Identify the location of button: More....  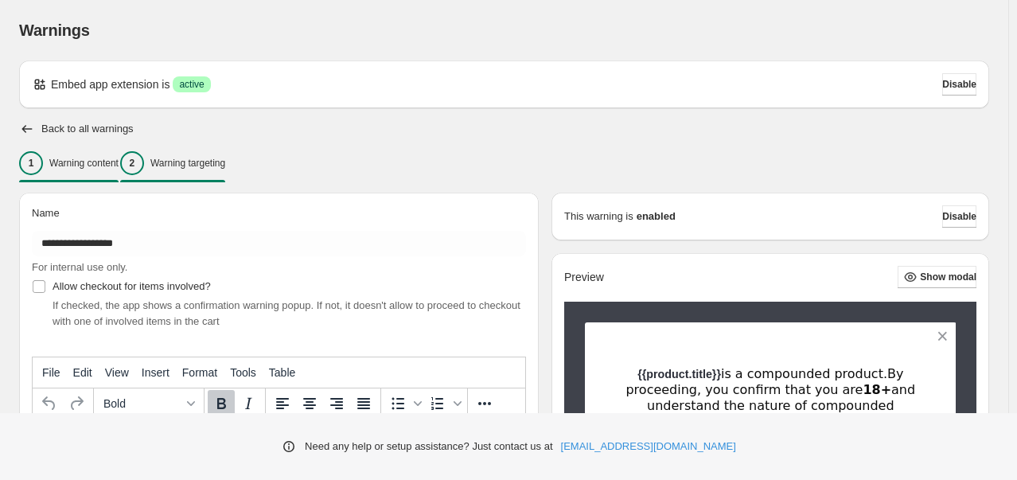
(485, 403).